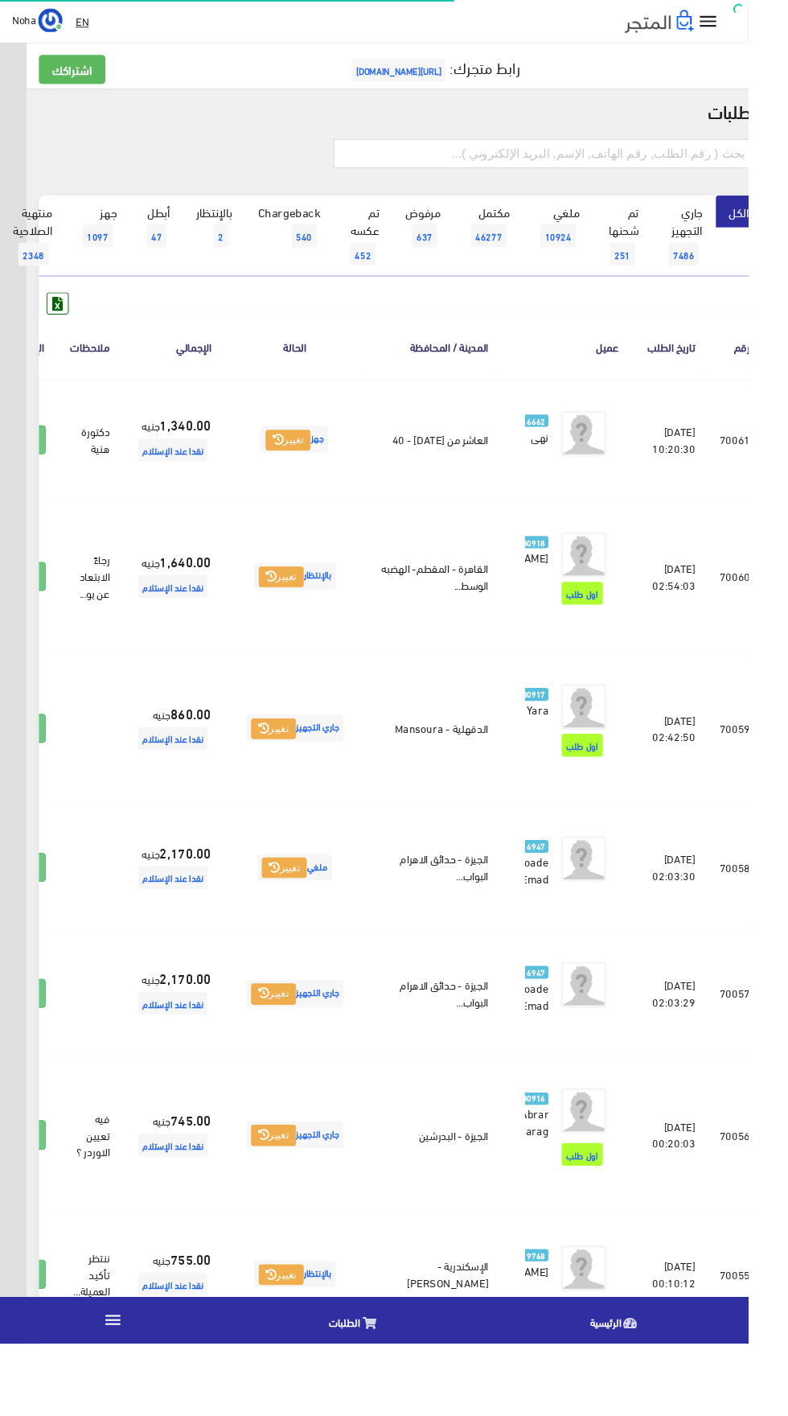 The image size is (788, 1416). Describe the element at coordinates (103, 249) in the screenshot. I see `span: 1097` at that location.